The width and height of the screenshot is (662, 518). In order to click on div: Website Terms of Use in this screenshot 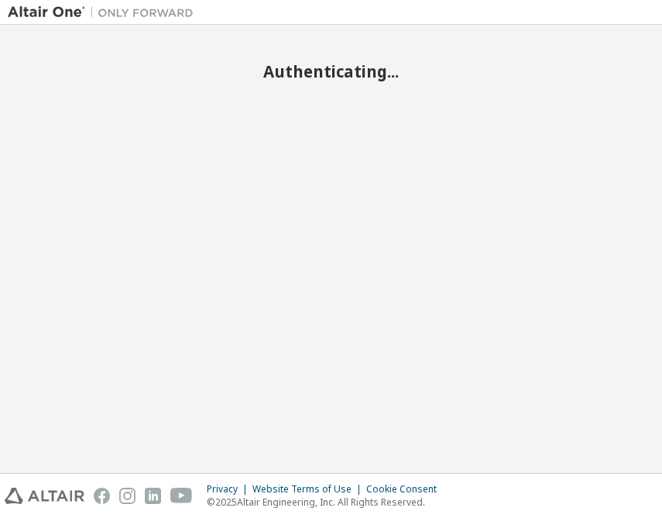, I will do `click(309, 489)`.